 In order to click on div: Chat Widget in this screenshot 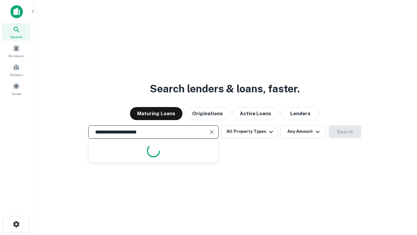, I will do `click(401, 198)`.